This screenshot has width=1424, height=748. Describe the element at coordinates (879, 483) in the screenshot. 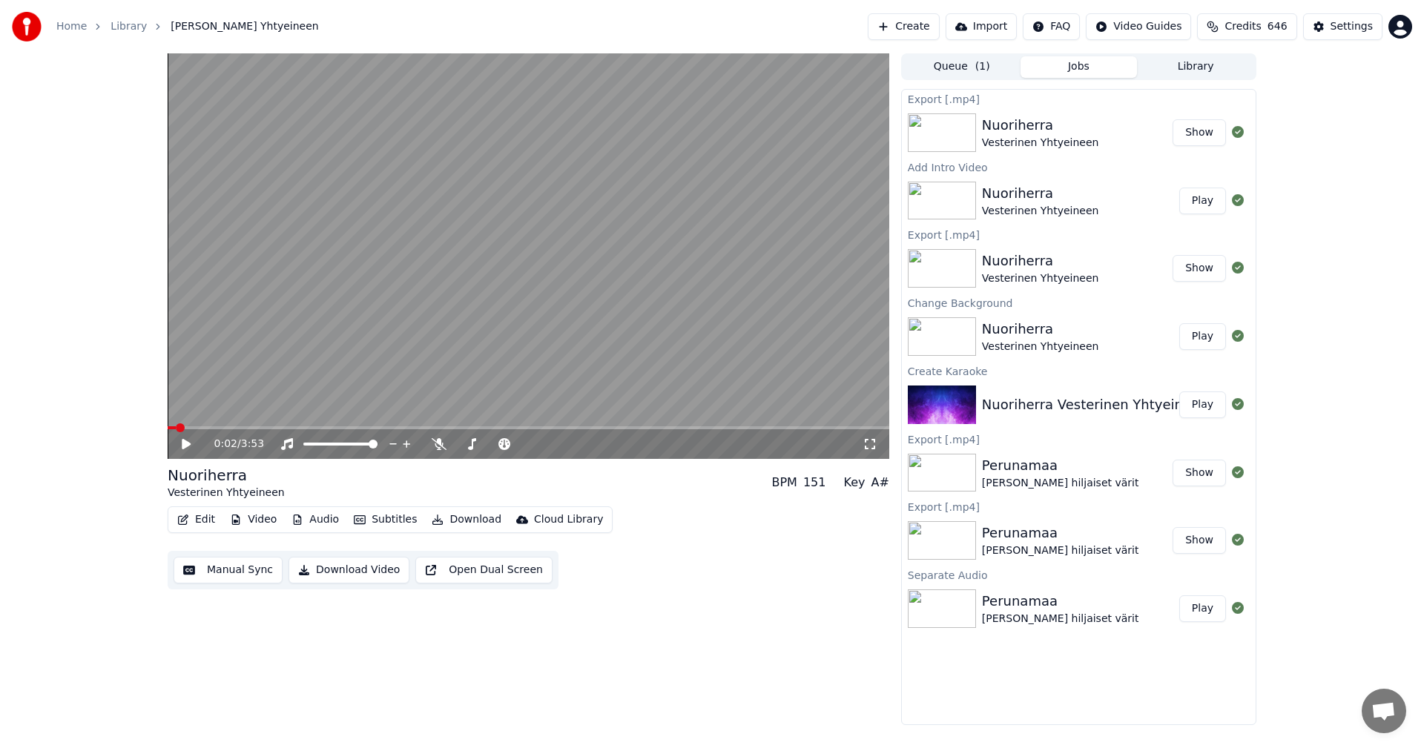

I see `div: A#` at that location.